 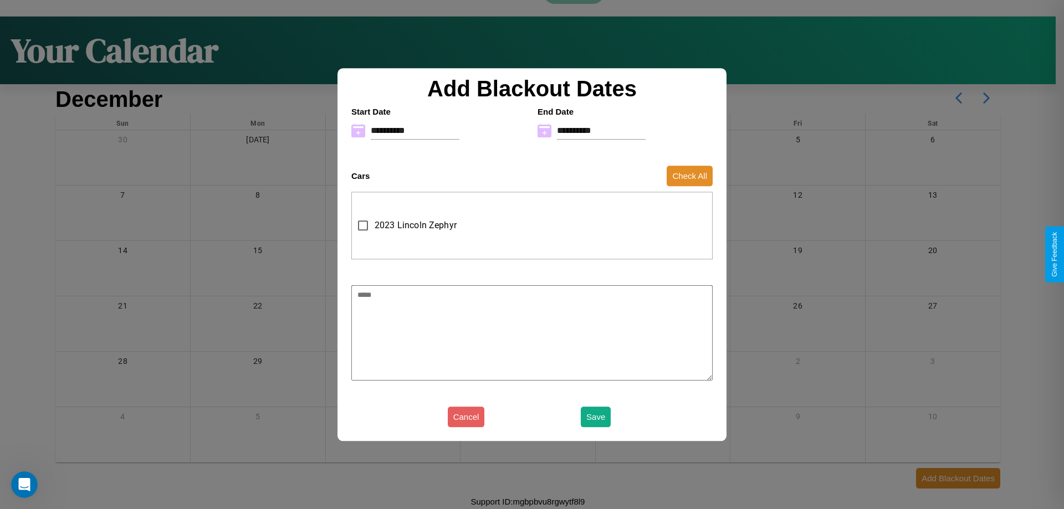 I want to click on span: 2023 Lincoln Zephyr, so click(x=416, y=226).